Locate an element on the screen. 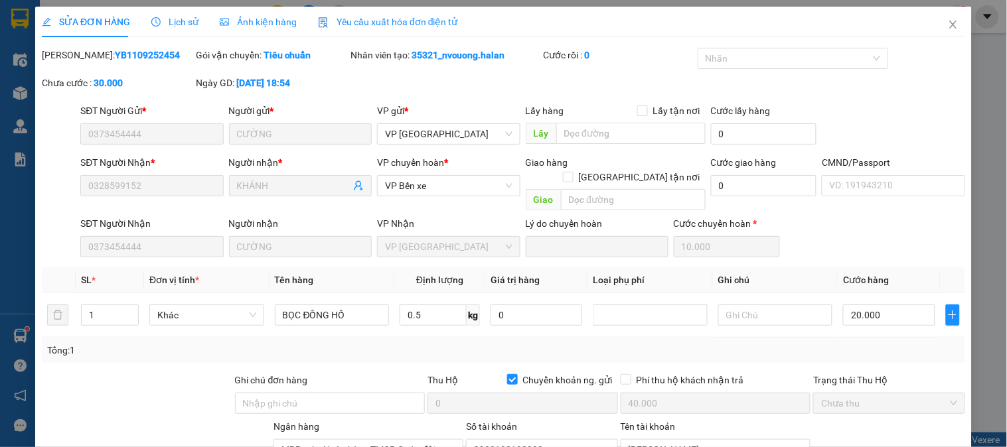 This screenshot has width=1007, height=447. b: YB1109252454 is located at coordinates (147, 55).